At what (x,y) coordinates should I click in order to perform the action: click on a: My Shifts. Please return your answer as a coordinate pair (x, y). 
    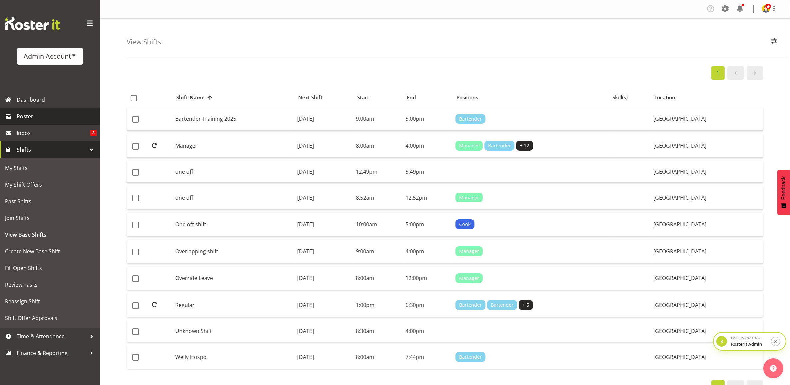
    Looking at the image, I should click on (50, 168).